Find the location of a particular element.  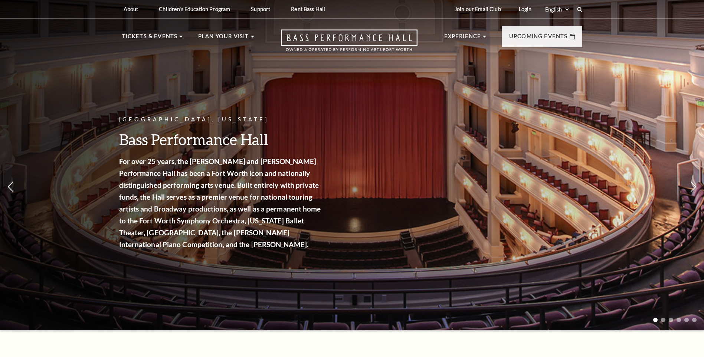

p: Experience is located at coordinates (463, 39).